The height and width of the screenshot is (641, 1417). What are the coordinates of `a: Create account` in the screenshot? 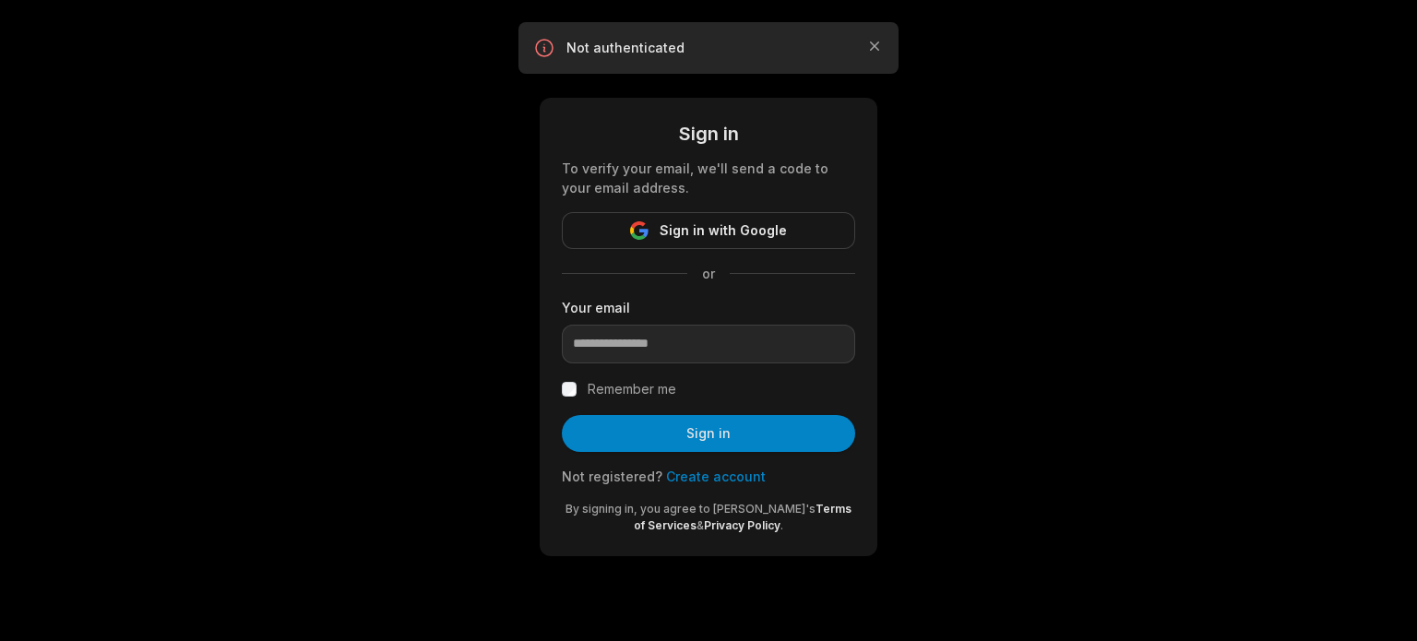 It's located at (716, 476).